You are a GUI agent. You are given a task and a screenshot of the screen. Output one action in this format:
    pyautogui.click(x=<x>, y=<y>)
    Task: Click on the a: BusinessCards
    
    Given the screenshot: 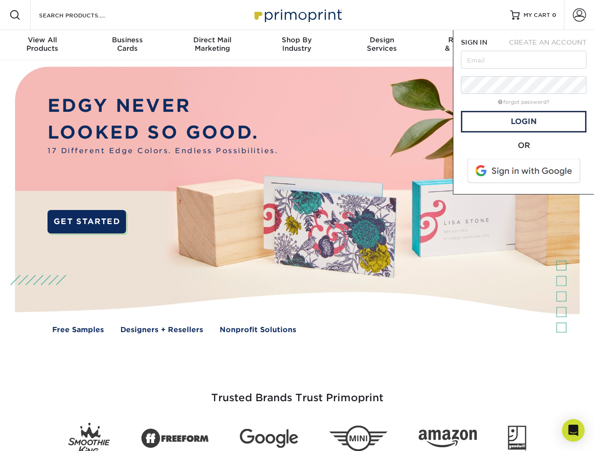 What is the action you would take?
    pyautogui.click(x=127, y=45)
    